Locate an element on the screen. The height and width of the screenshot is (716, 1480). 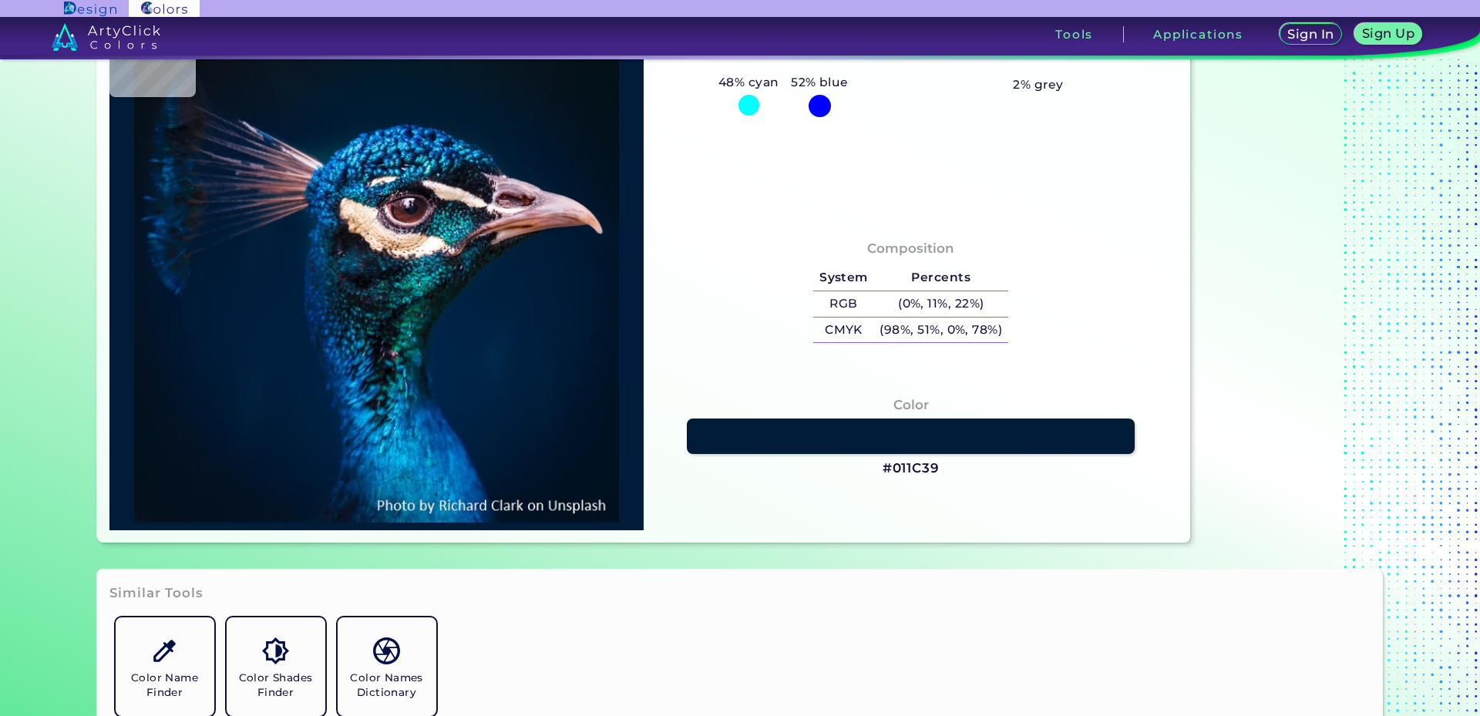
h5: Percents is located at coordinates (941, 278).